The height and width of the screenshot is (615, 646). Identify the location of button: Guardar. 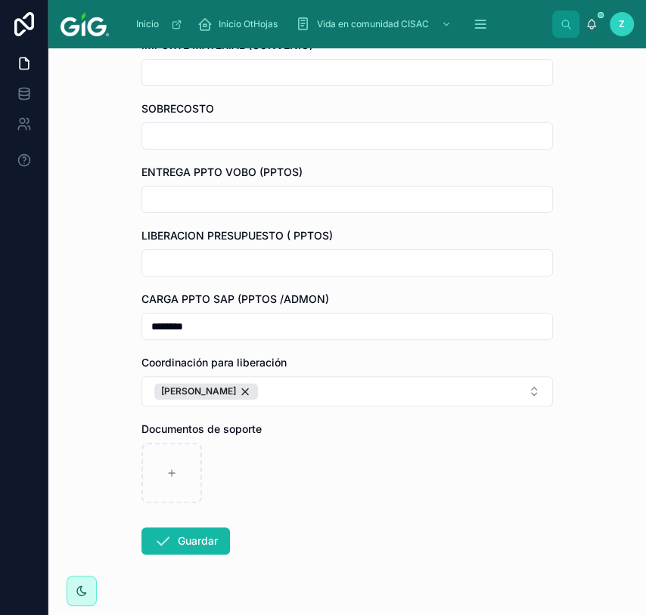
(185, 541).